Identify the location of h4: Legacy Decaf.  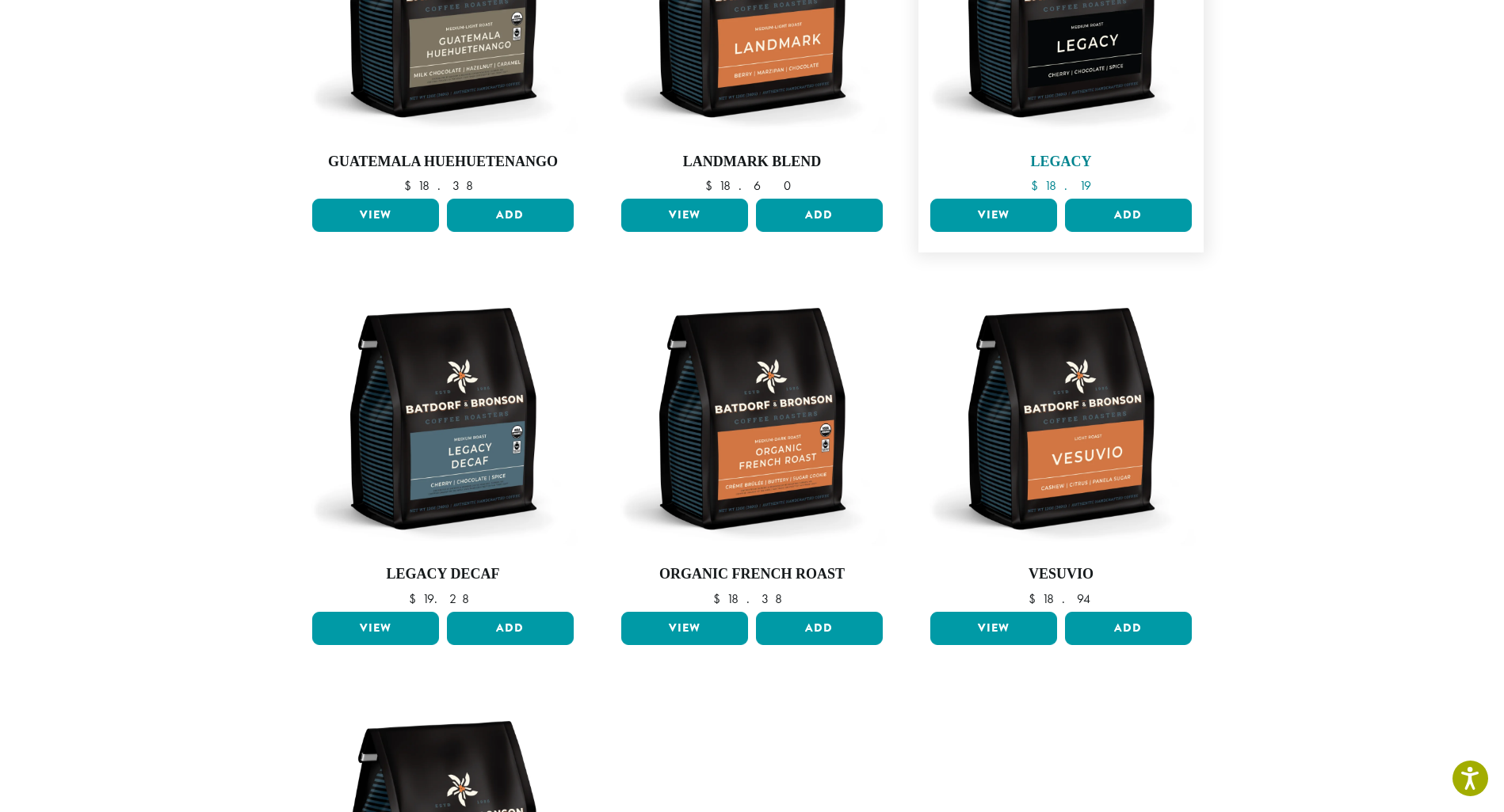
(443, 574).